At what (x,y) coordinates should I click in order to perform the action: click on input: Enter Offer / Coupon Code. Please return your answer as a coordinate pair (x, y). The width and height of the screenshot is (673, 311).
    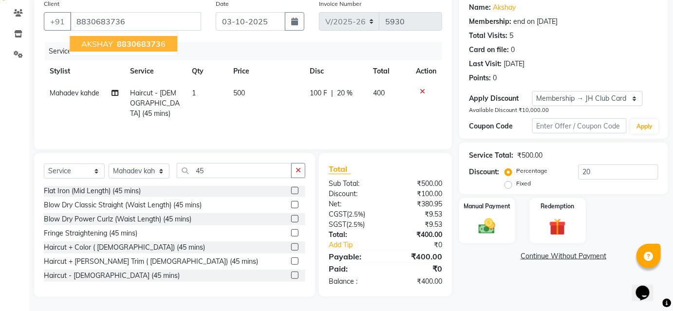
    Looking at the image, I should click on (580, 126).